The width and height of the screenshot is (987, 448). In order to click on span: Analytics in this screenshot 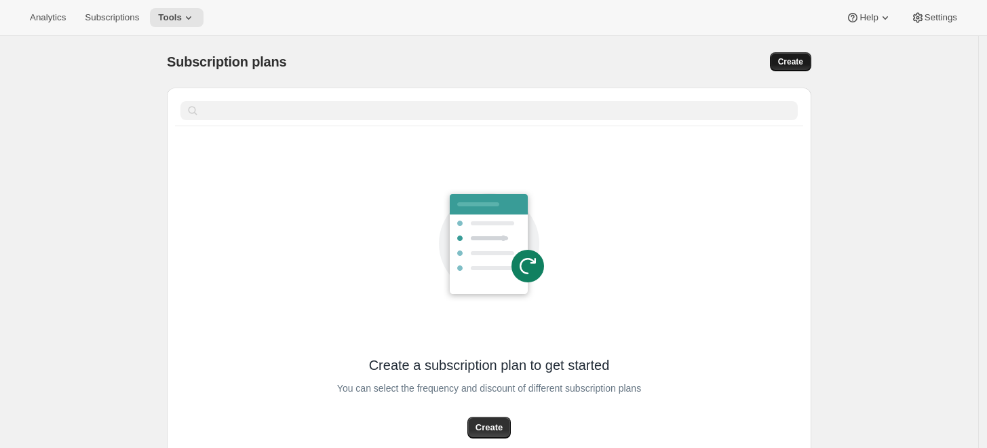, I will do `click(48, 18)`.